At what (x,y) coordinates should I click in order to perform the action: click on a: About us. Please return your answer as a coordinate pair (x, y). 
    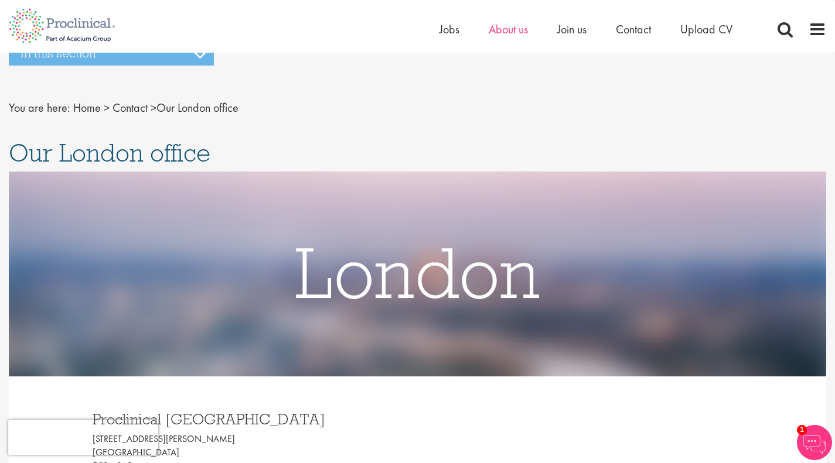
    Looking at the image, I should click on (508, 29).